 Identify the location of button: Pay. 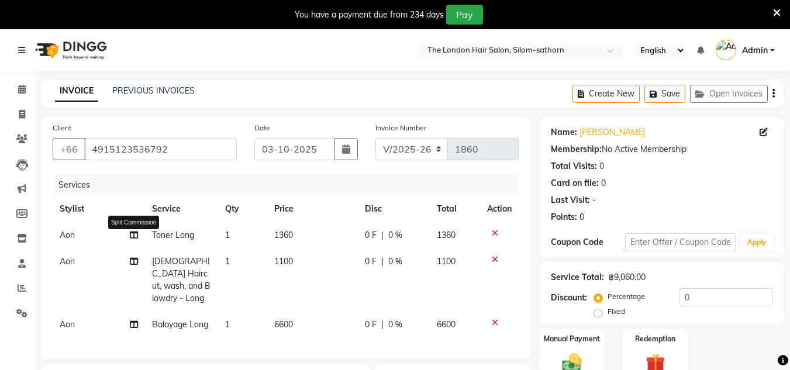
(464, 15).